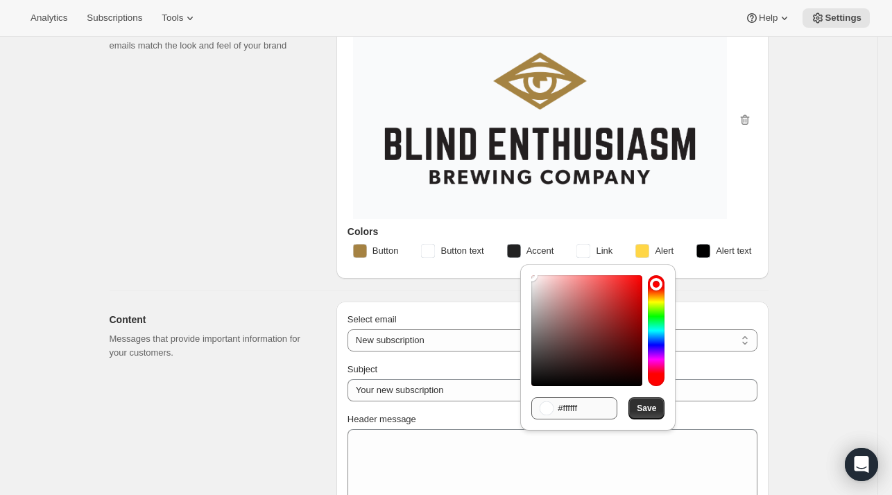 Image resolution: width=892 pixels, height=495 pixels. Describe the element at coordinates (212, 39) in the screenshot. I see `p: Add your logo and choose colors that help your emails match the look and feel of your brand` at that location.